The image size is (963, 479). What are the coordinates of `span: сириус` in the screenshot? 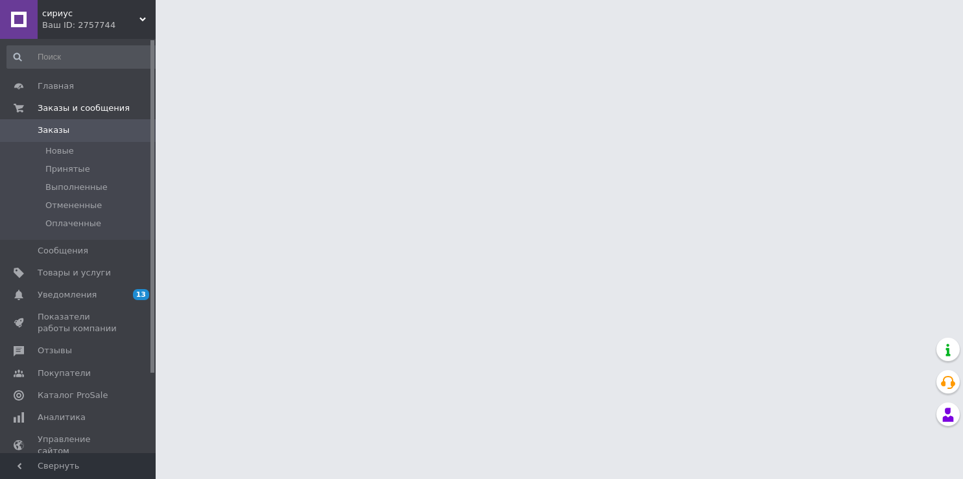 It's located at (91, 14).